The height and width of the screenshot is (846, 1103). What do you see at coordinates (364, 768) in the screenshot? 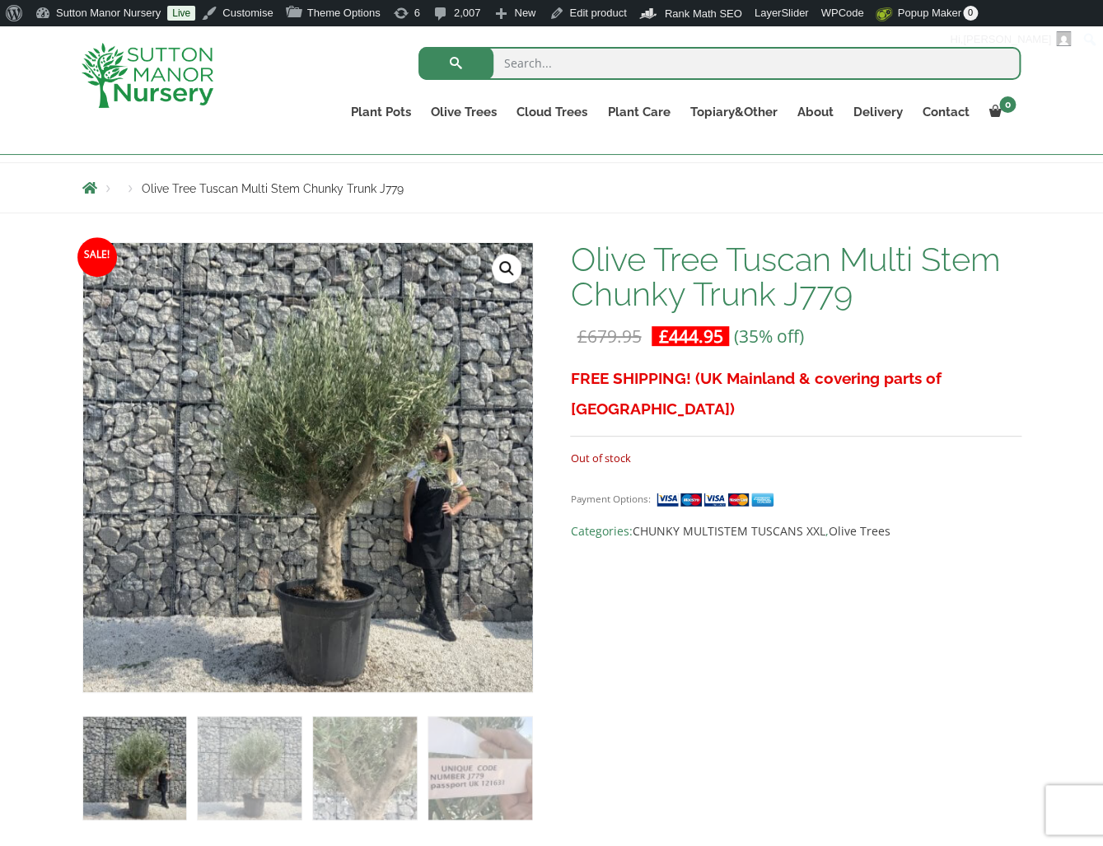
I see `img: Olive Tree Tuscan Multi Stem Chunky Trunk J779 - Image 3` at bounding box center [364, 768].